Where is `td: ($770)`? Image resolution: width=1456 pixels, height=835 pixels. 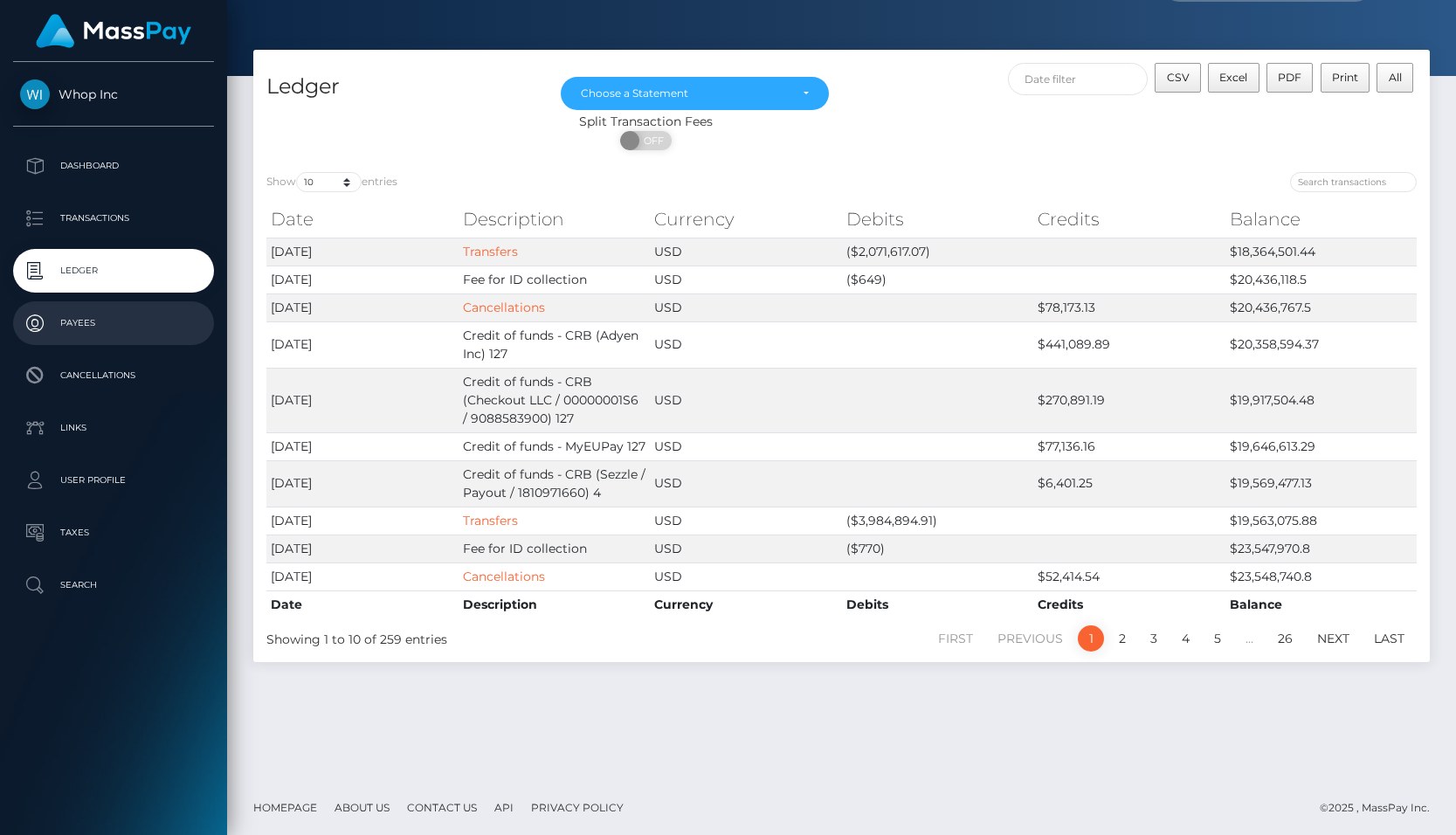
td: ($770) is located at coordinates (938, 549).